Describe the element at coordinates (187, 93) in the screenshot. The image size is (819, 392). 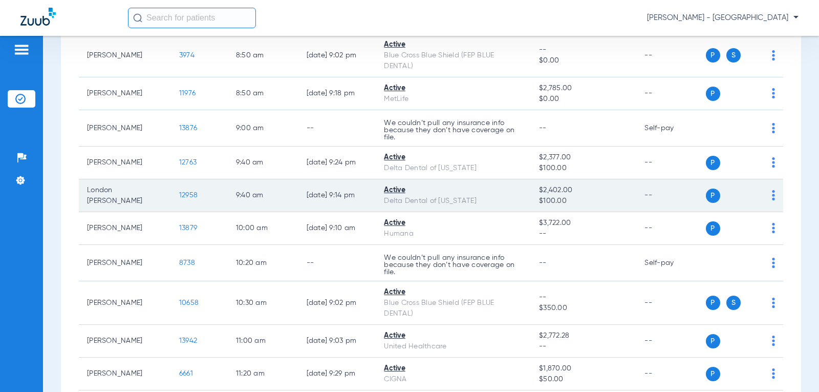
I see `span: 11976` at that location.